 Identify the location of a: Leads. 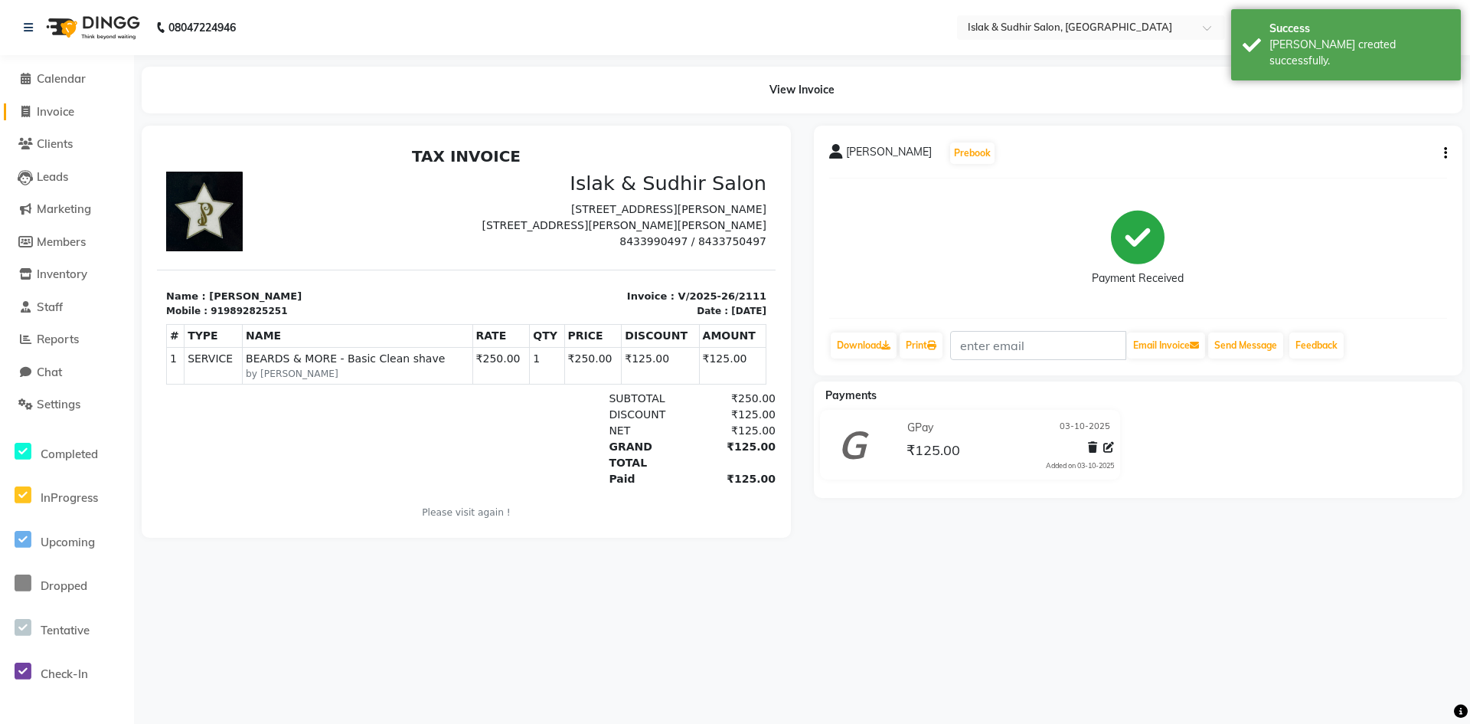
(67, 177).